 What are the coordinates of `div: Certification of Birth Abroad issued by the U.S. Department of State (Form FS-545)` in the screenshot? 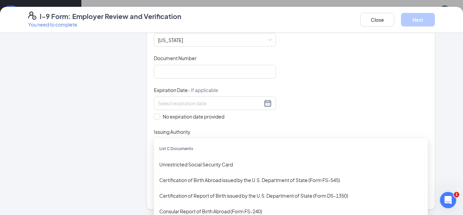 It's located at (291, 180).